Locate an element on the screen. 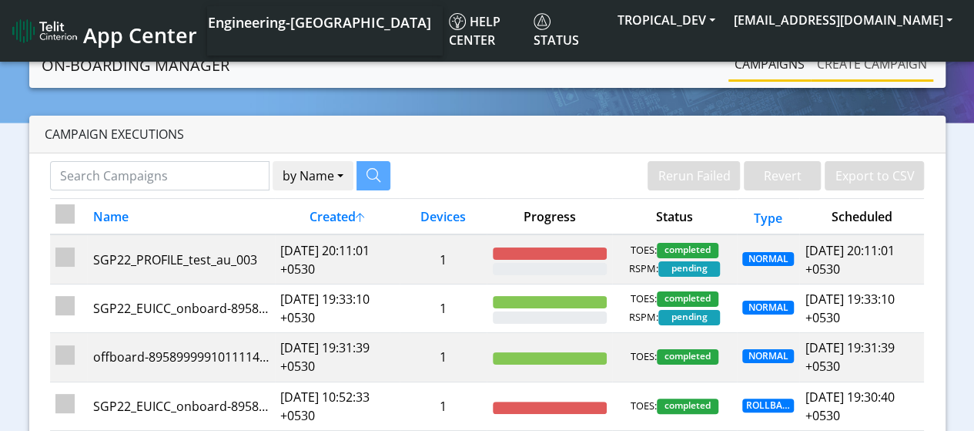 The height and width of the screenshot is (431, 974). a: Campaigns is located at coordinates (769, 64).